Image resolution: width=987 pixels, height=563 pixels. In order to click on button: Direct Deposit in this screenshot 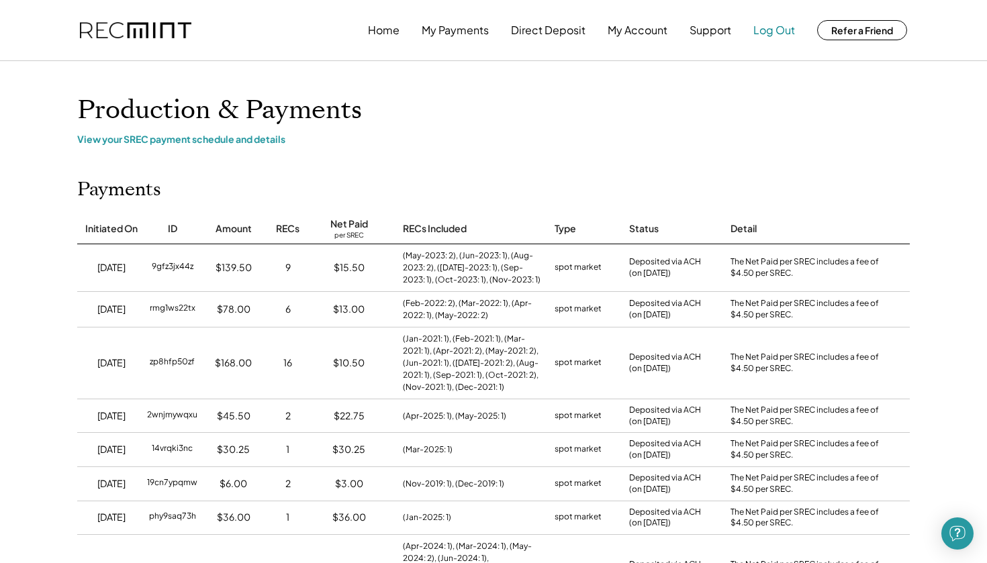, I will do `click(548, 30)`.